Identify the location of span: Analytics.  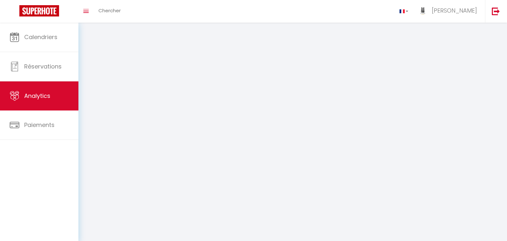
(37, 96).